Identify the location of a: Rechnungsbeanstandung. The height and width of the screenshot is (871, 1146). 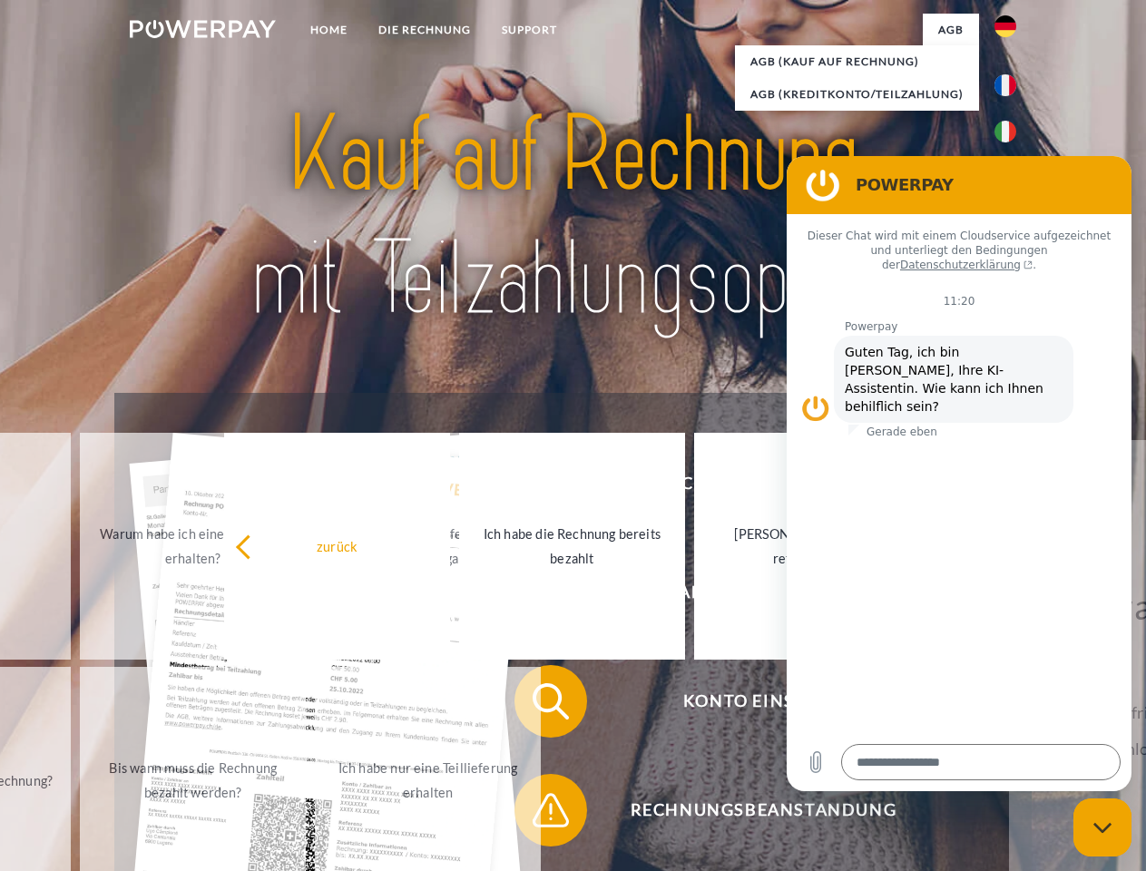
(750, 810).